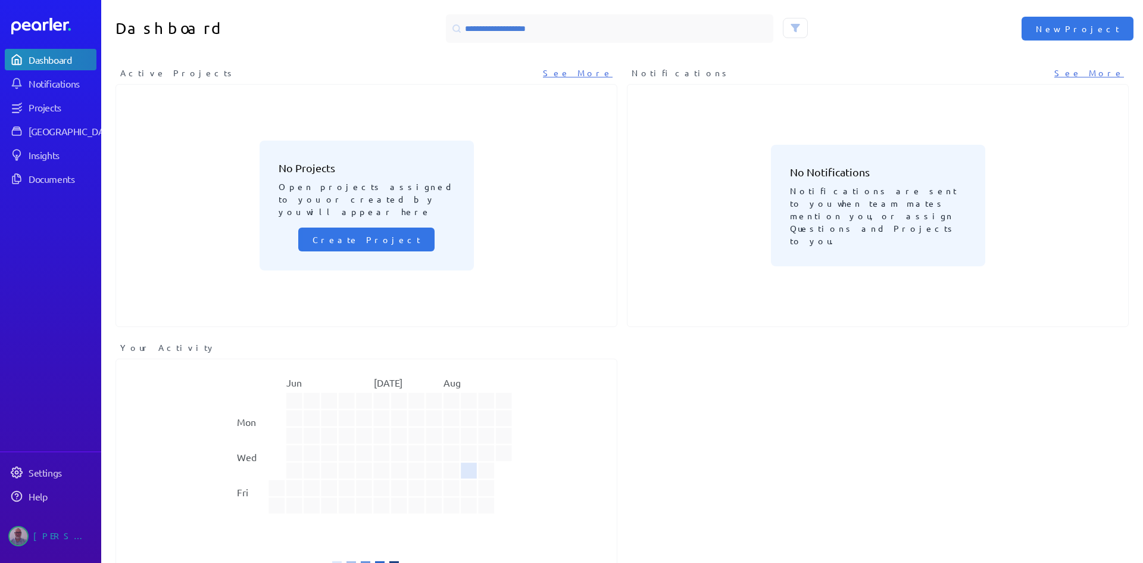 This screenshot has height=563, width=1143. What do you see at coordinates (294, 382) in the screenshot?
I see `text: Jun` at bounding box center [294, 382].